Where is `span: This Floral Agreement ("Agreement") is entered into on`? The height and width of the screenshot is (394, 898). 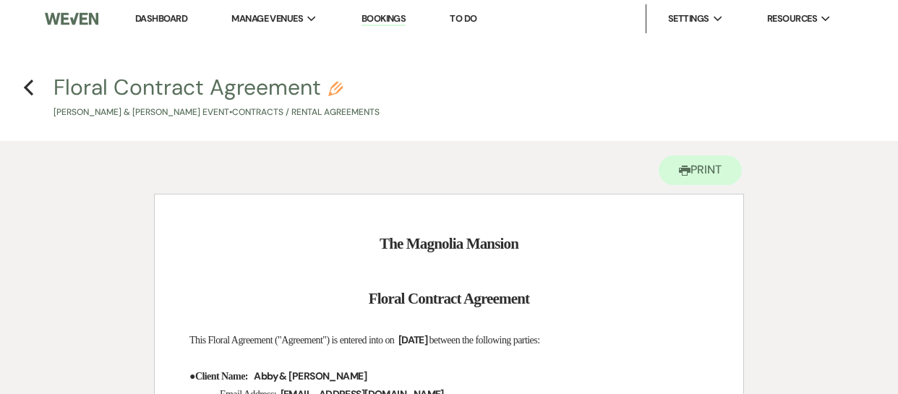
span: This Floral Agreement ("Agreement") is entered into on is located at coordinates (291, 340).